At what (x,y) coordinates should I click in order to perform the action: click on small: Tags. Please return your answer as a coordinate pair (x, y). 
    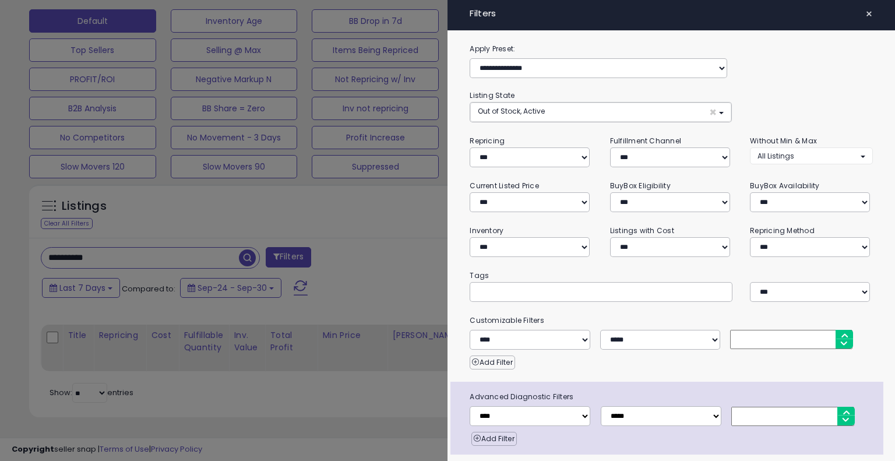
    Looking at the image, I should click on (671, 276).